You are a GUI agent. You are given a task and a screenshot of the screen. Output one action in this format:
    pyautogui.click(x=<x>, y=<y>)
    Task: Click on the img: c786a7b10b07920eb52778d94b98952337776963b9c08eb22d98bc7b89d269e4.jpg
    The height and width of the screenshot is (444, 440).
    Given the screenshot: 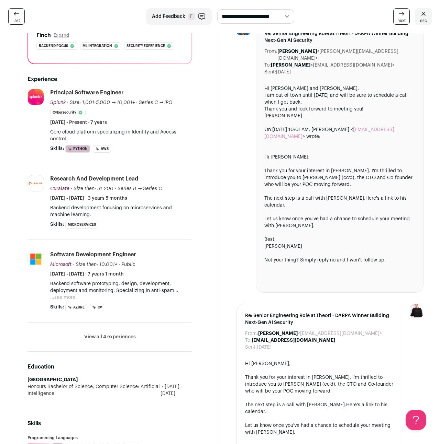 What is the action you would take?
    pyautogui.click(x=36, y=259)
    